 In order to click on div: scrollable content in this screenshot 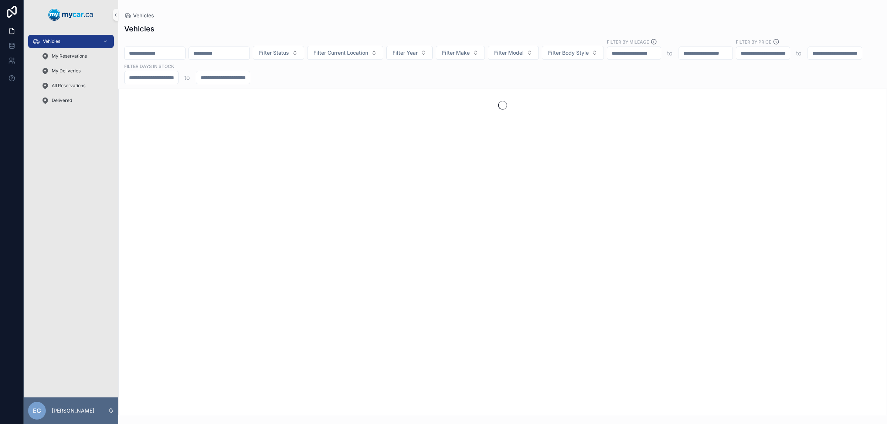, I will do `click(71, 73)`.